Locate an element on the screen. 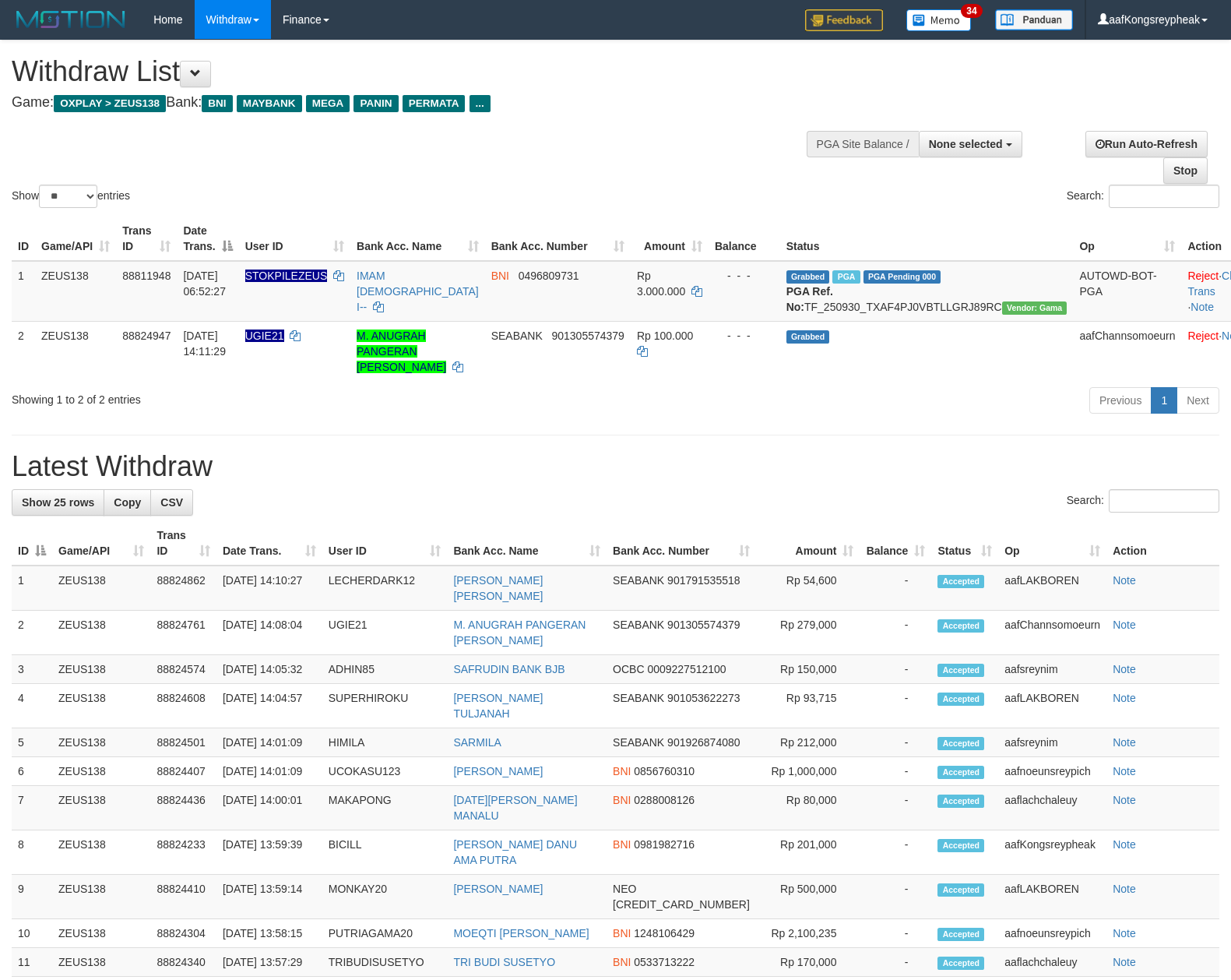 Image resolution: width=1231 pixels, height=980 pixels. th: Game/API: activate to sort column ascending is located at coordinates (75, 239).